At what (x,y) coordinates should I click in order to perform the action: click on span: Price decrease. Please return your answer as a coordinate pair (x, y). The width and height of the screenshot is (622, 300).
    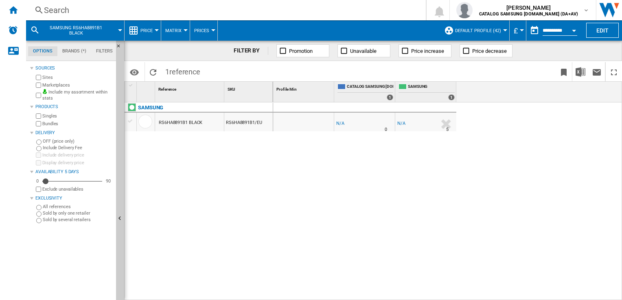
    Looking at the image, I should click on (489, 51).